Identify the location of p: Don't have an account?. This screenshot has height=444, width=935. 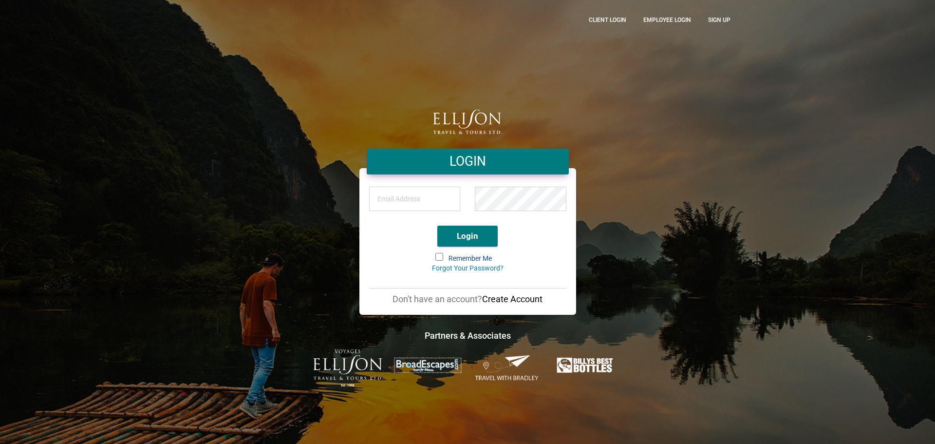
(468, 299).